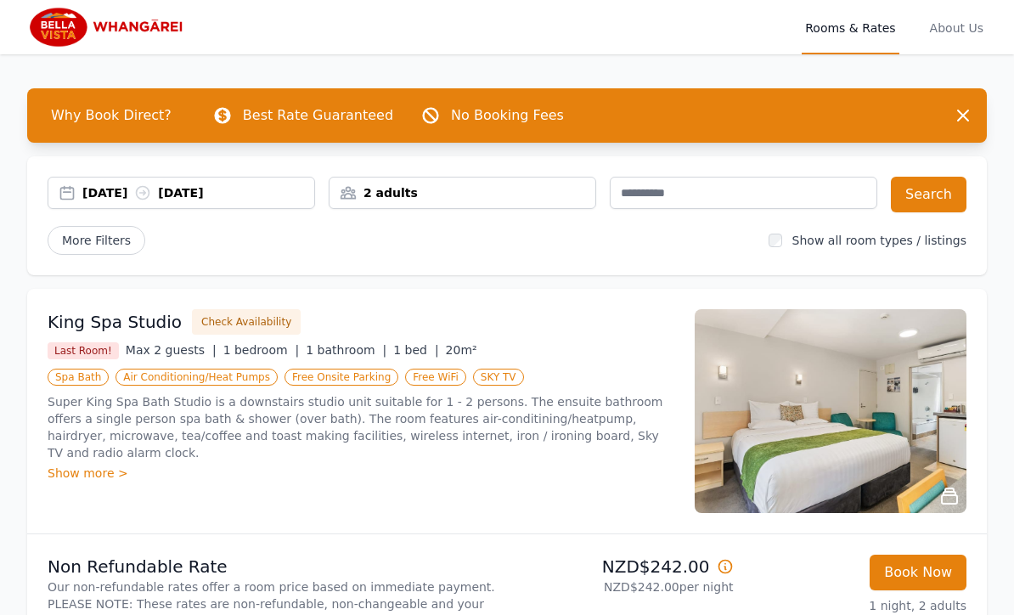 The width and height of the screenshot is (1014, 615). Describe the element at coordinates (918, 573) in the screenshot. I see `button: Book Now` at that location.